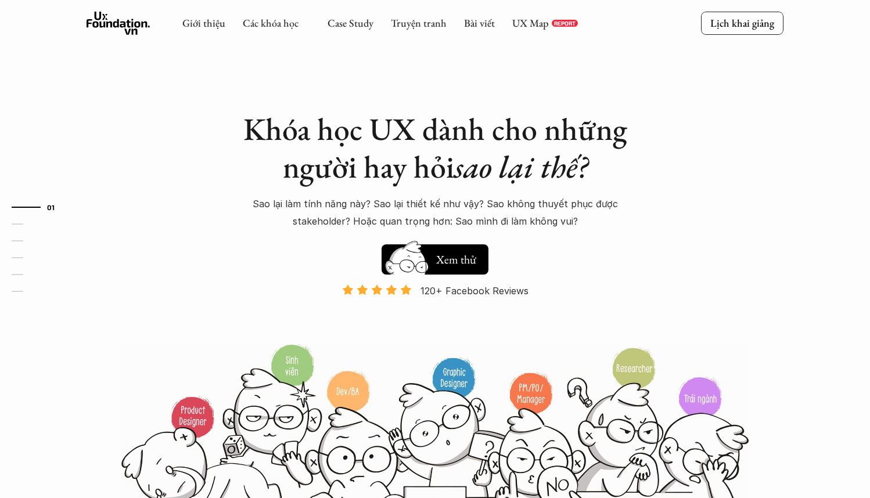 The height and width of the screenshot is (498, 870). What do you see at coordinates (530, 23) in the screenshot?
I see `a: UX Map` at bounding box center [530, 23].